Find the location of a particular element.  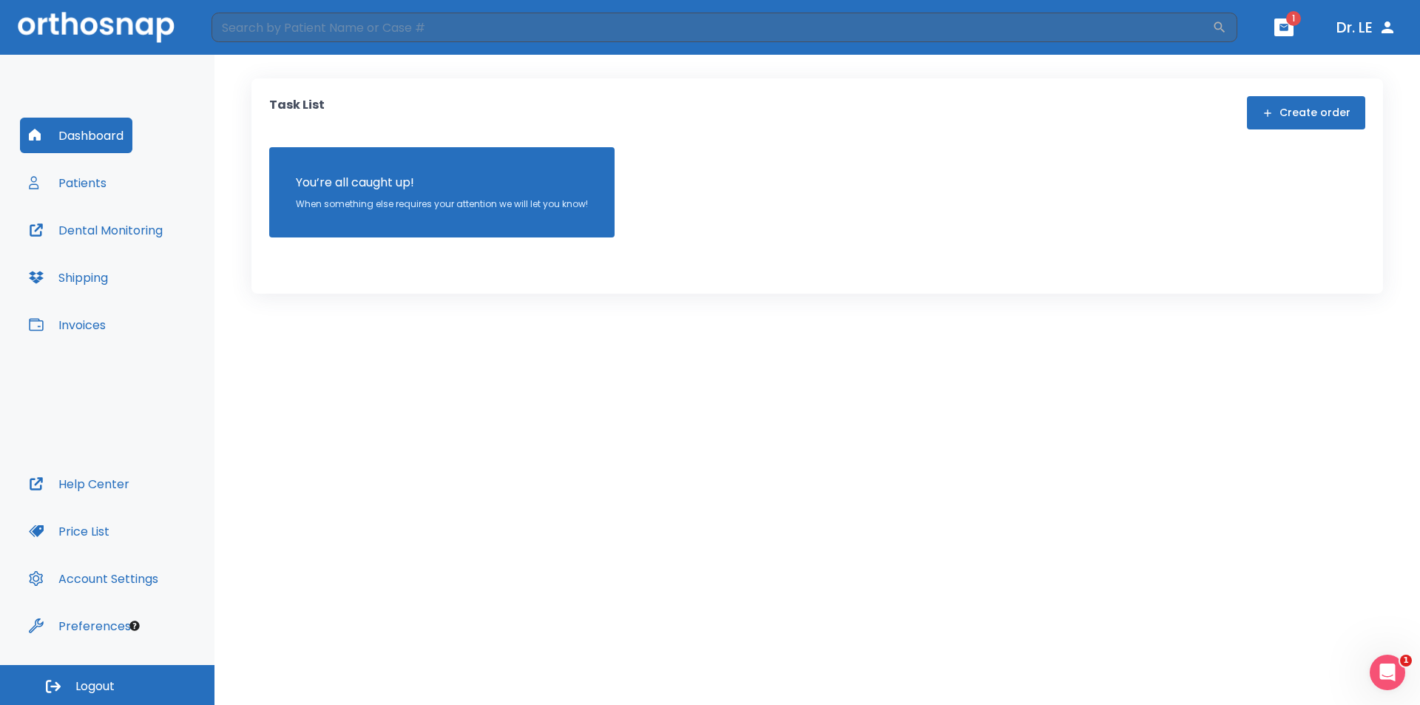

a: Dental Monitoring is located at coordinates (95, 230).